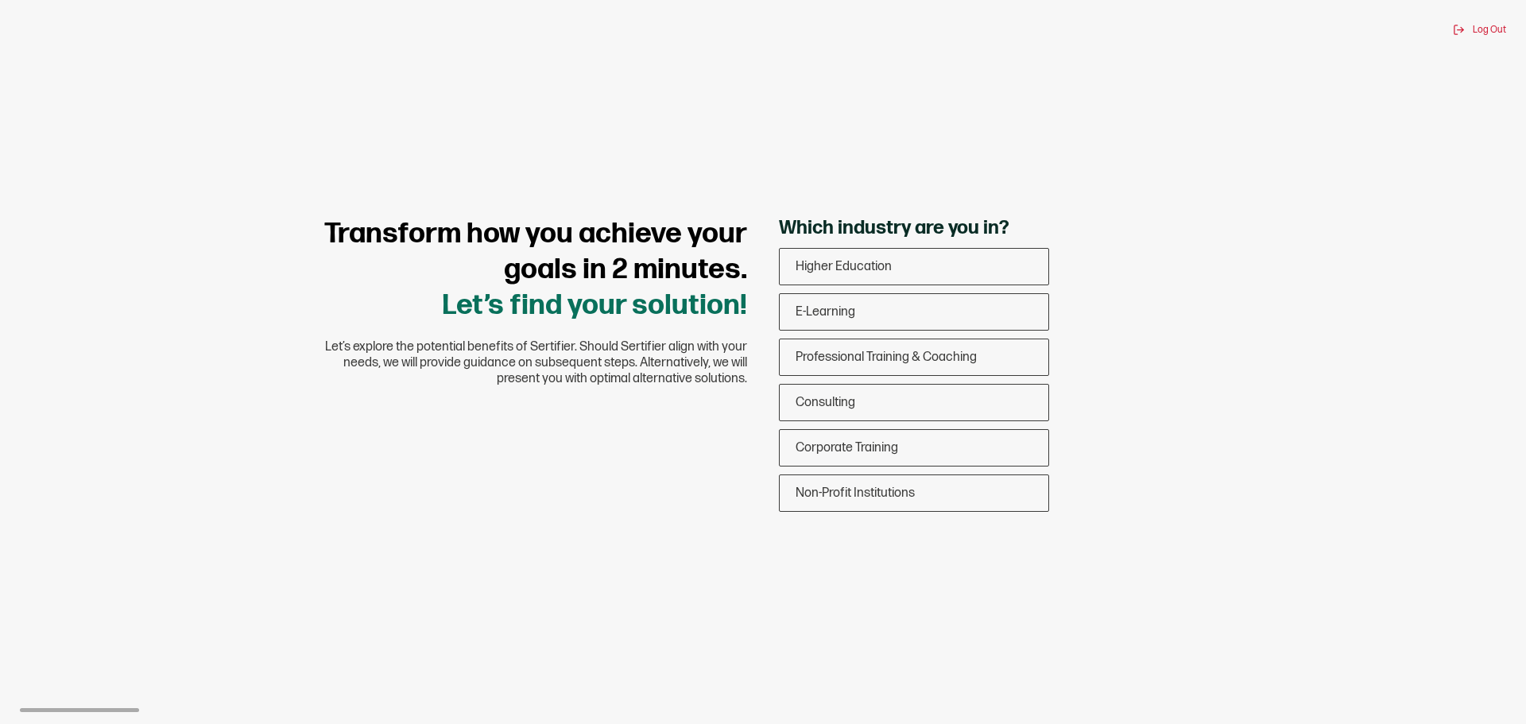 Image resolution: width=1526 pixels, height=724 pixels. I want to click on div: Chat Widget, so click(1487, 686).